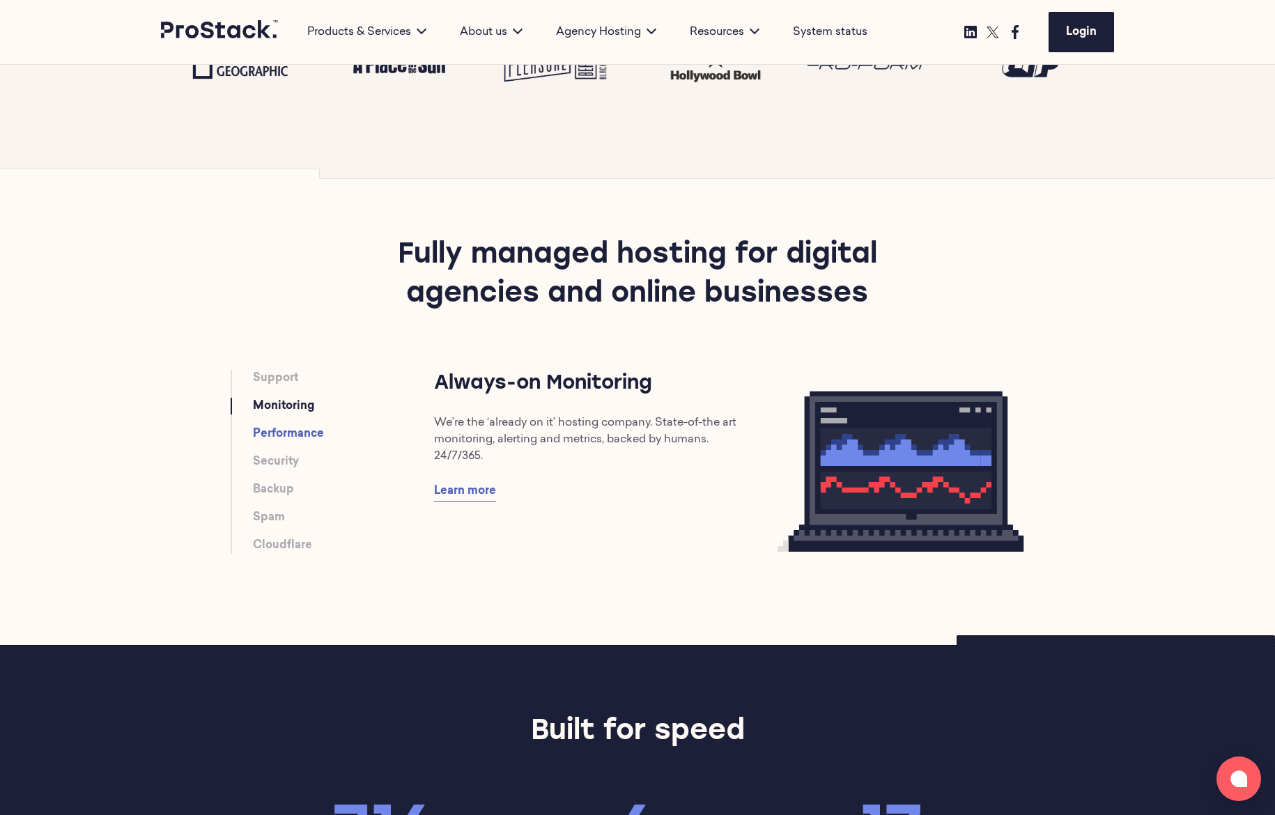 This screenshot has width=1275, height=815. I want to click on li: Backup, so click(343, 490).